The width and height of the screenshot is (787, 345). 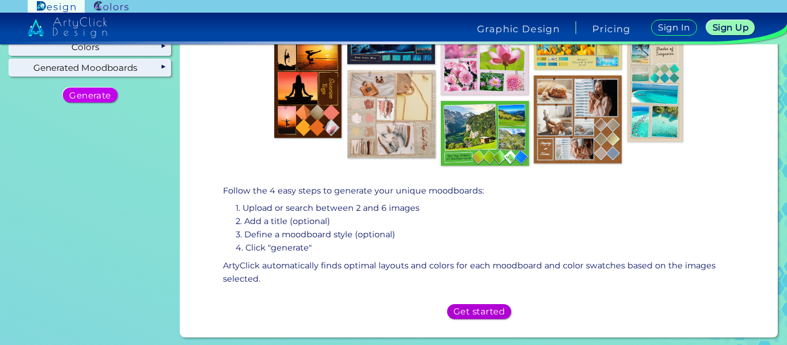 I want to click on h5: Sign Up, so click(x=730, y=28).